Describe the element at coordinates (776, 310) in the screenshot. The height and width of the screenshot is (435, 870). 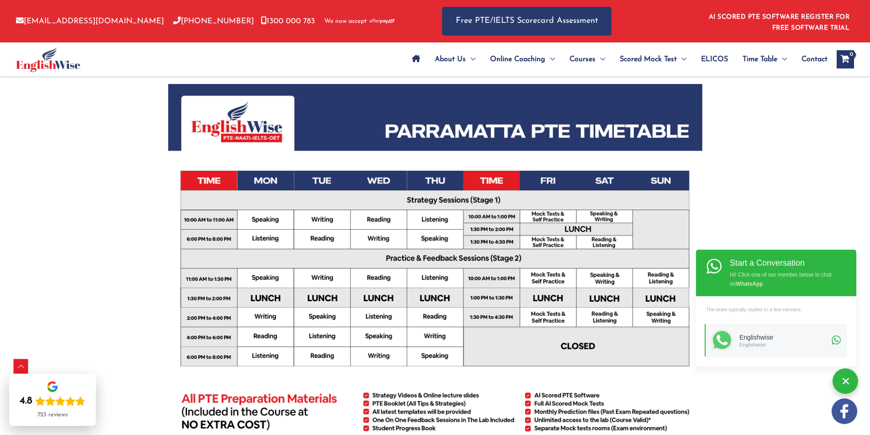
I see `div: The team typically replies in a few minutes.` at that location.